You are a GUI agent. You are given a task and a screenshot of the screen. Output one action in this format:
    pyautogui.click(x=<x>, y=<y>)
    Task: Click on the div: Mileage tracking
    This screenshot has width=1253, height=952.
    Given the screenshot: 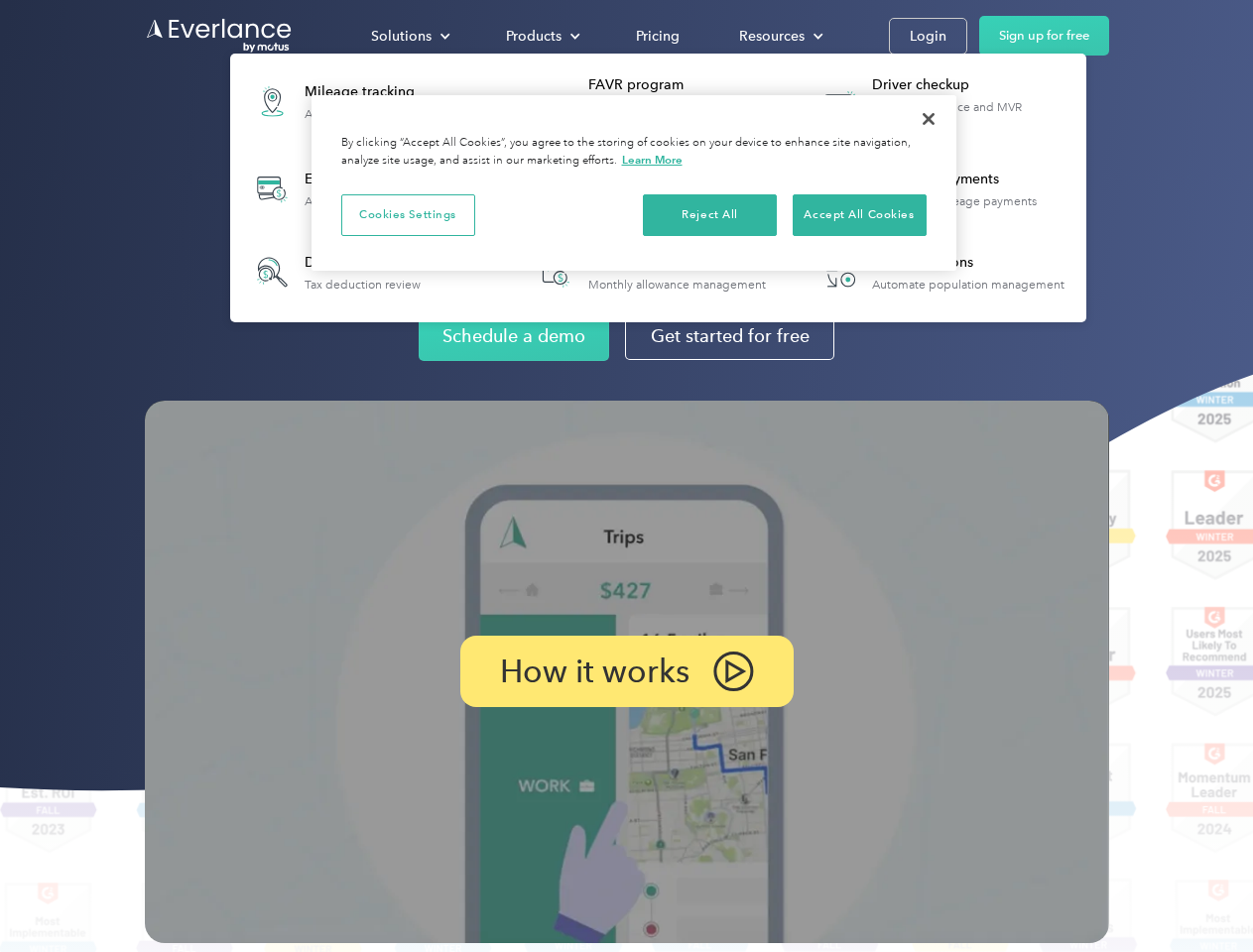 What is the action you would take?
    pyautogui.click(x=369, y=93)
    